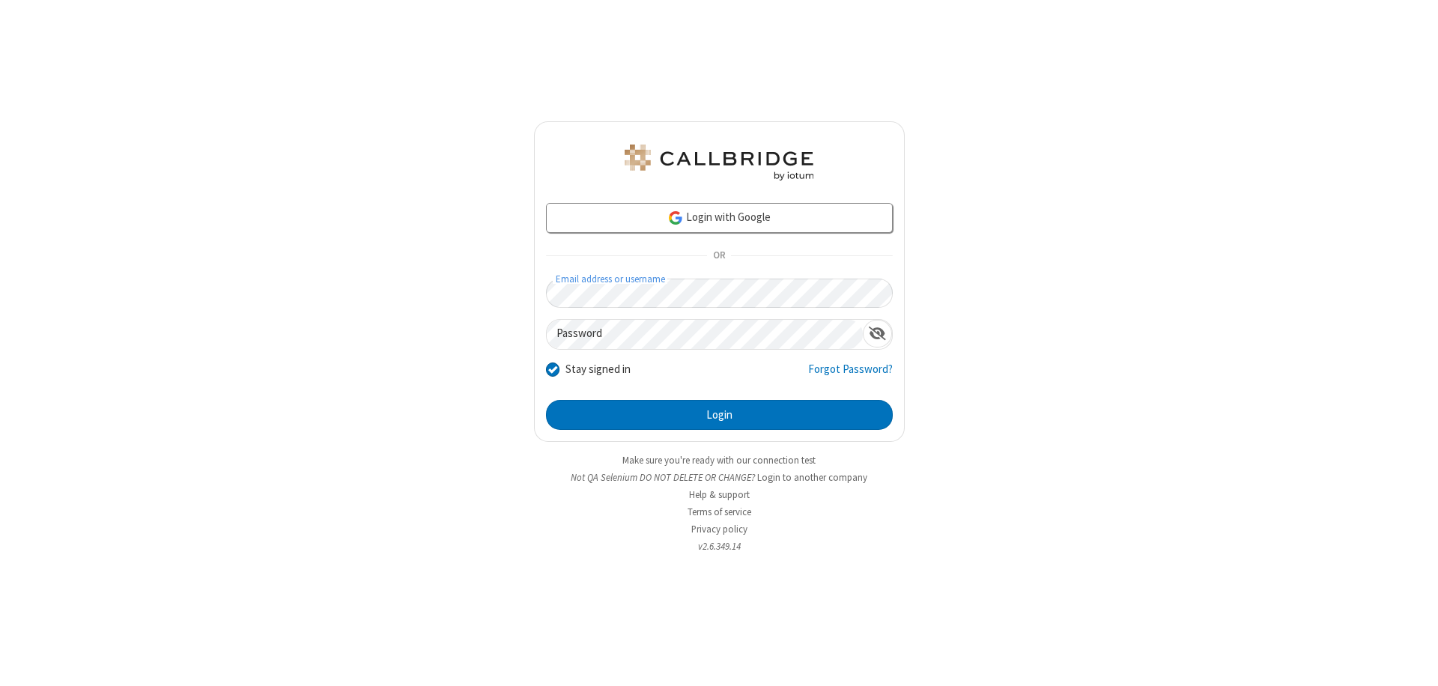 The image size is (1438, 686). What do you see at coordinates (719, 529) in the screenshot?
I see `a: Privacy policy` at bounding box center [719, 529].